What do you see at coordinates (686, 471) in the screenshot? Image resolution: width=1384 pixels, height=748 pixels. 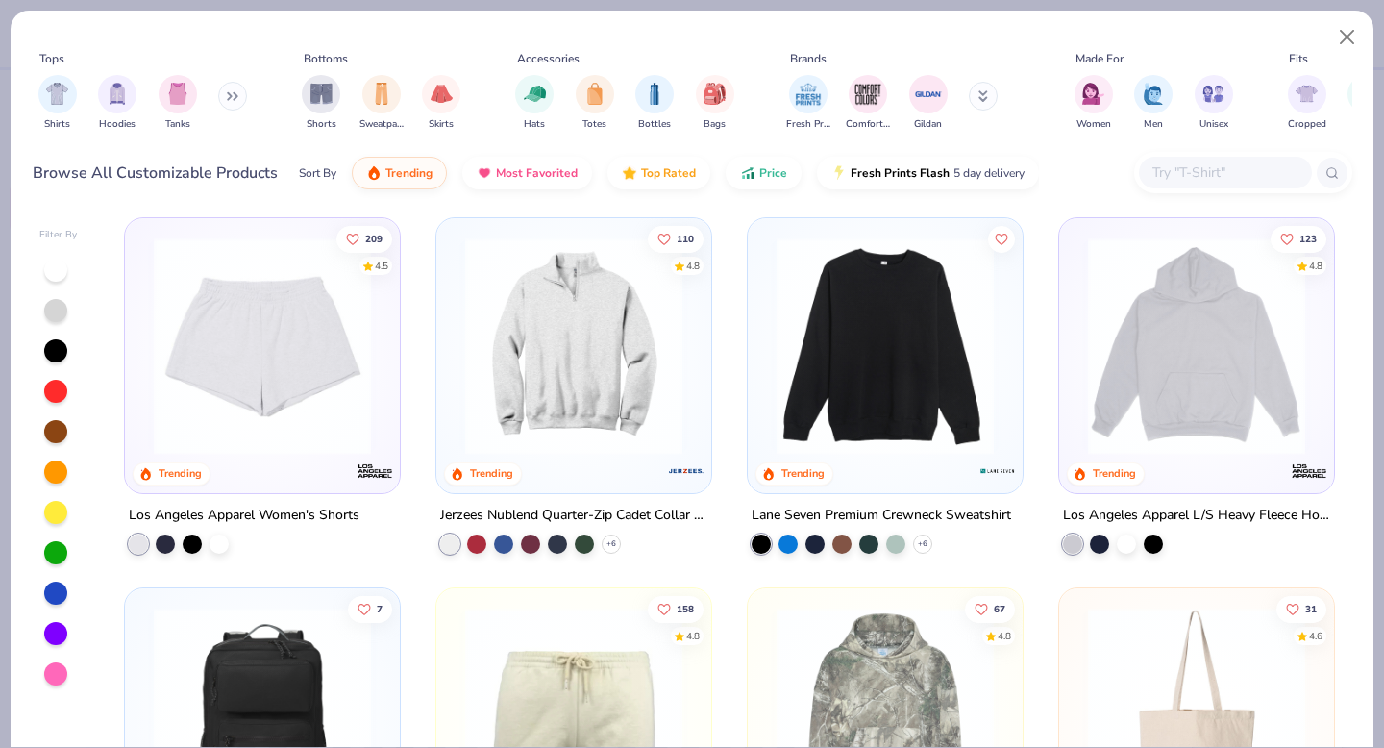 I see `img: Jerzees logo` at bounding box center [686, 471].